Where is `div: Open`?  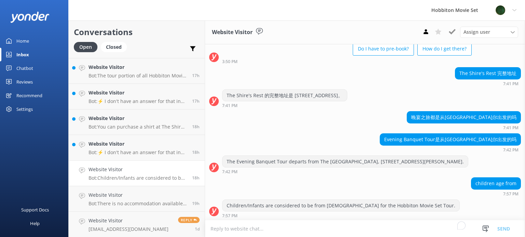 div: Open is located at coordinates (85, 47).